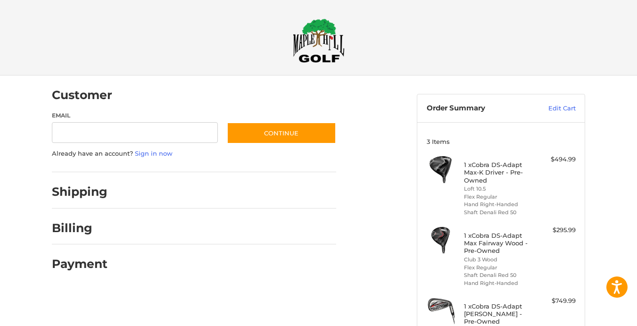  What do you see at coordinates (557, 230) in the screenshot?
I see `div: $295.99` at bounding box center [557, 230].